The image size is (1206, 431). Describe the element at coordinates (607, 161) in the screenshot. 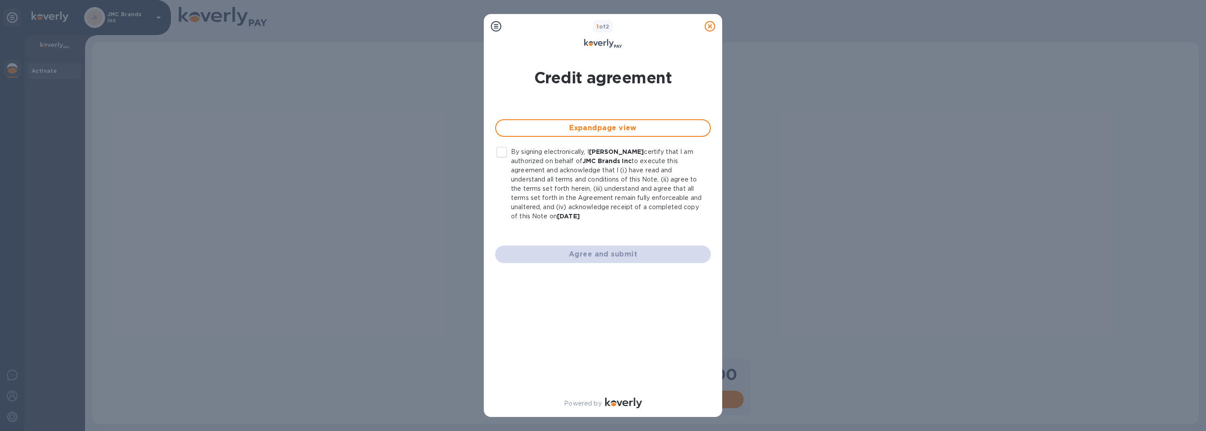

I see `b: JMC Brands Inc` at that location.